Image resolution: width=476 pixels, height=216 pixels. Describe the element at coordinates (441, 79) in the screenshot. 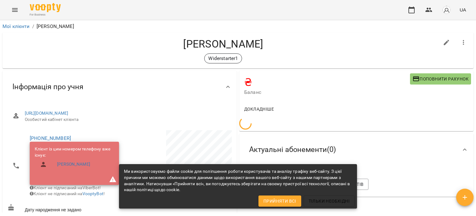

I see `button: Поповнити рахунок` at that location.